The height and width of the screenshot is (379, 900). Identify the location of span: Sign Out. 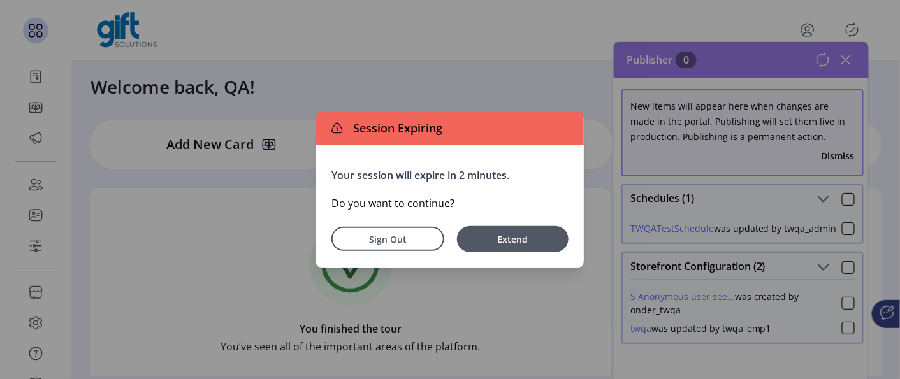
(387, 239).